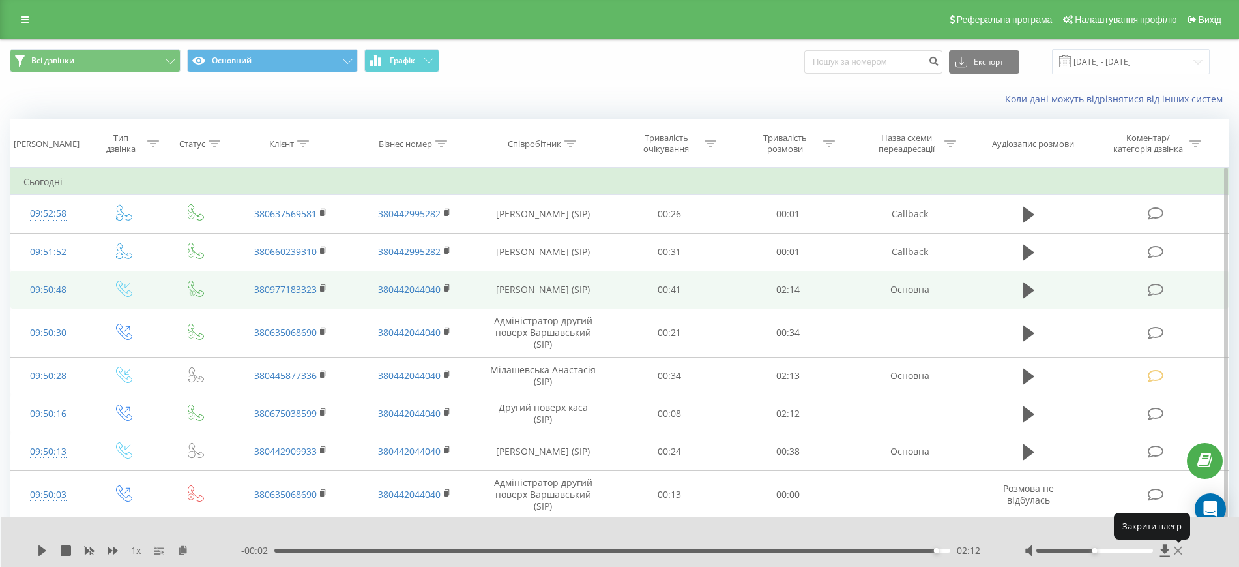  Describe the element at coordinates (785, 143) in the screenshot. I see `div: Тривалість розмови` at that location.